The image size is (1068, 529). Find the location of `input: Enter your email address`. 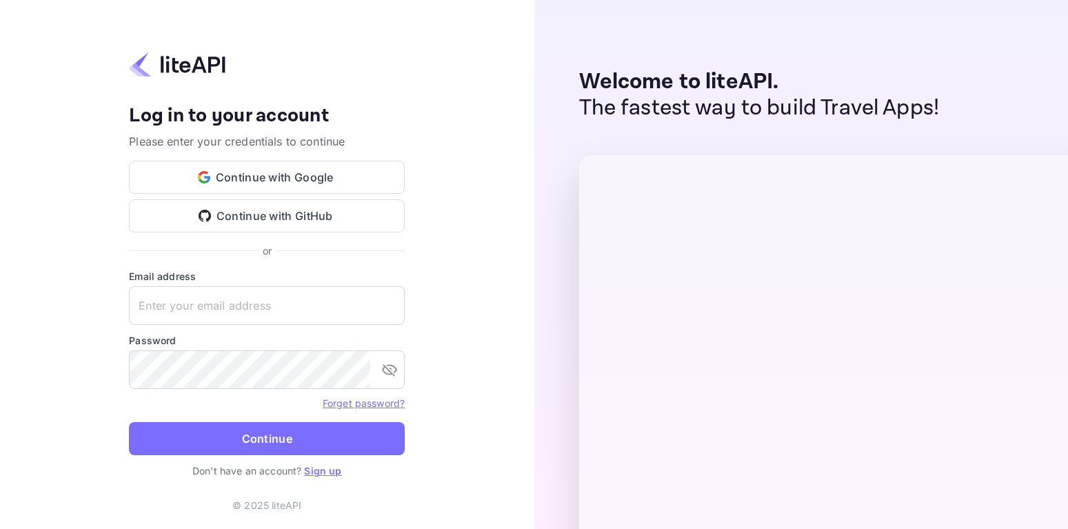

input: Enter your email address is located at coordinates (267, 305).